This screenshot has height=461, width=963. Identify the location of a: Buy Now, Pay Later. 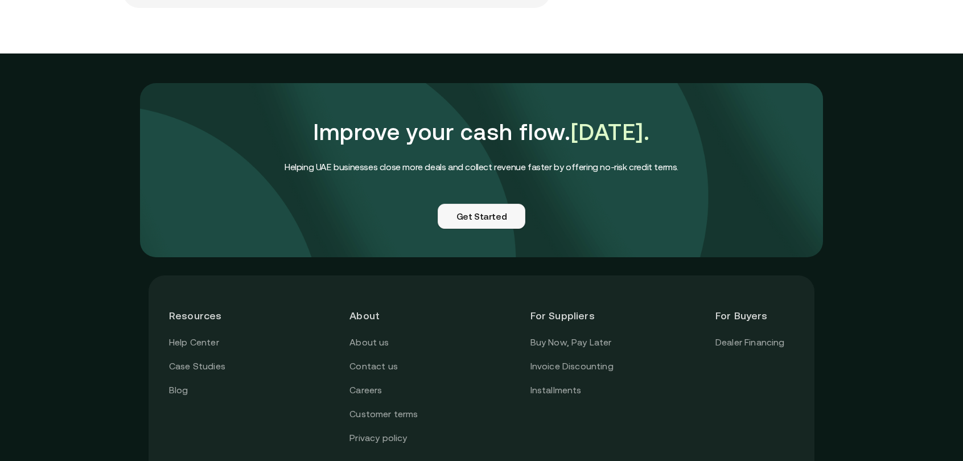
(571, 342).